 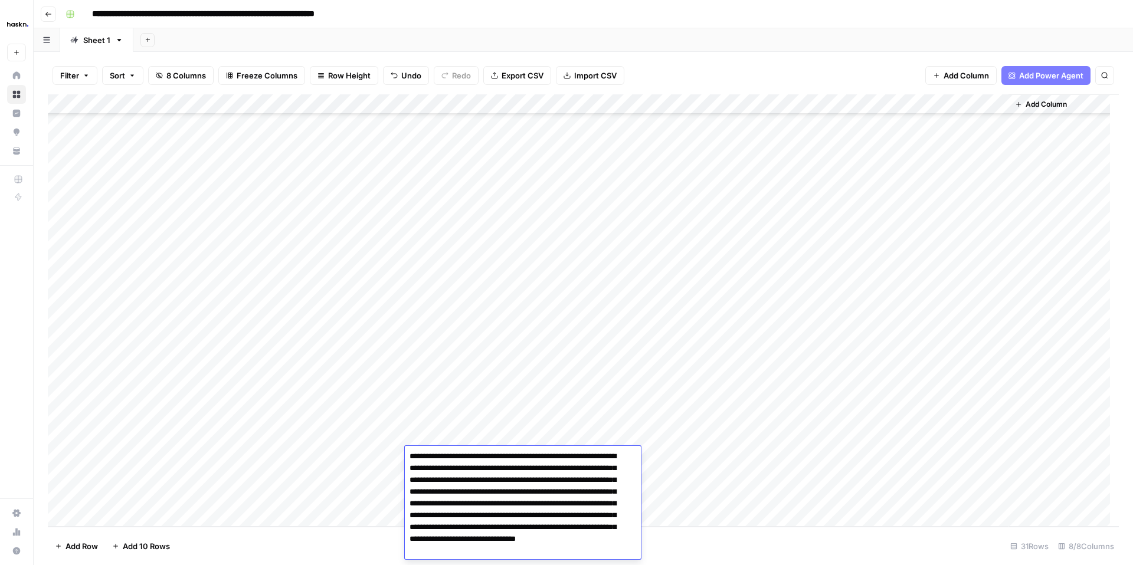 I want to click on button: 8 Columns, so click(x=181, y=76).